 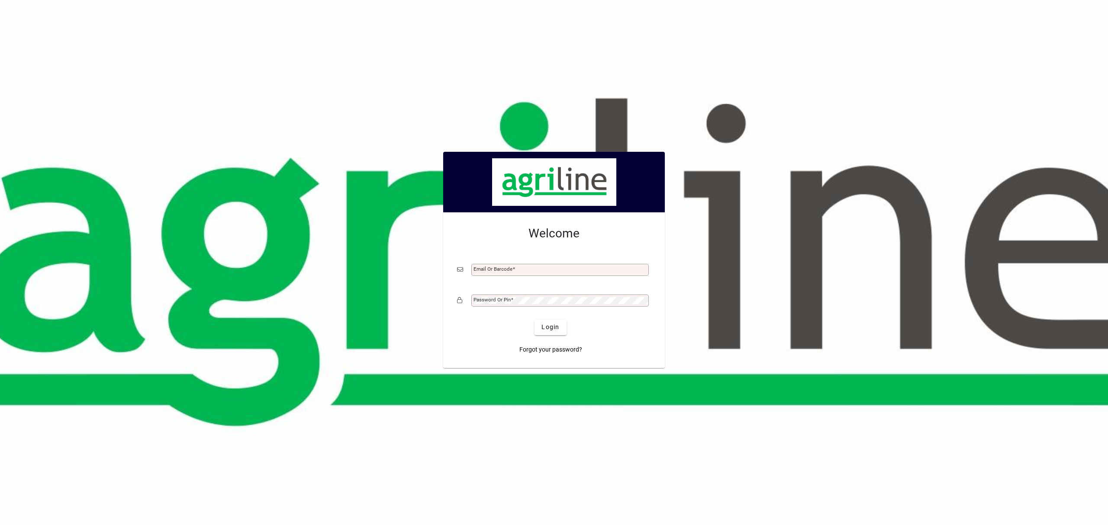 I want to click on span: Login, so click(x=550, y=327).